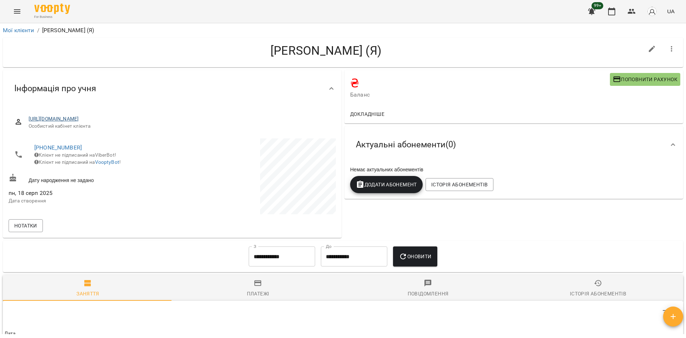 The image size is (686, 338). What do you see at coordinates (26, 226) in the screenshot?
I see `span: Нотатки` at bounding box center [26, 226].